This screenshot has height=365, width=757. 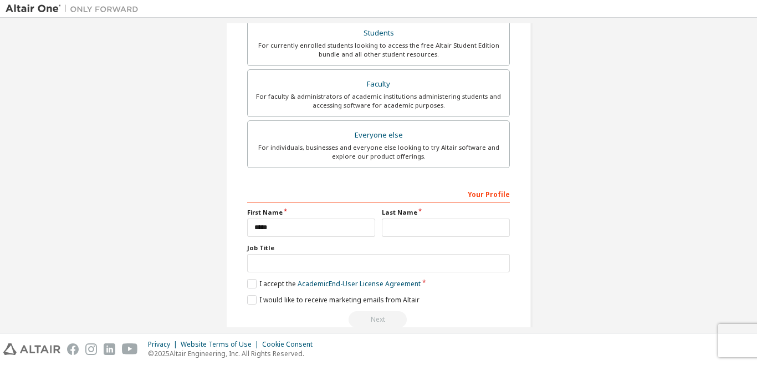 What do you see at coordinates (378, 319) in the screenshot?
I see `div: Read and acccept EULA to continue` at bounding box center [378, 319].